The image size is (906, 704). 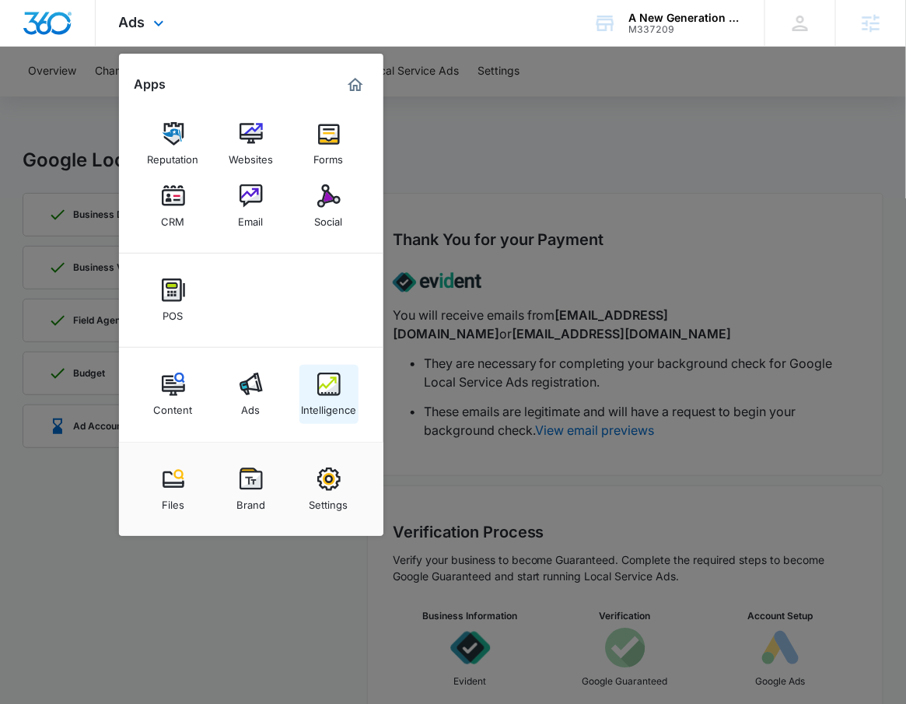 What do you see at coordinates (329, 501) in the screenshot?
I see `div: Settings` at bounding box center [329, 501].